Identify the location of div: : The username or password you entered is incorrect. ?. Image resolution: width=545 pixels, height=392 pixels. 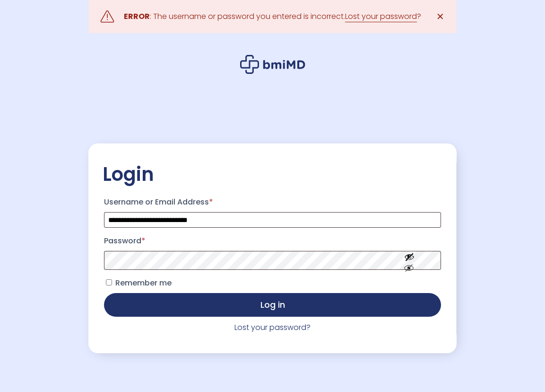
(272, 17).